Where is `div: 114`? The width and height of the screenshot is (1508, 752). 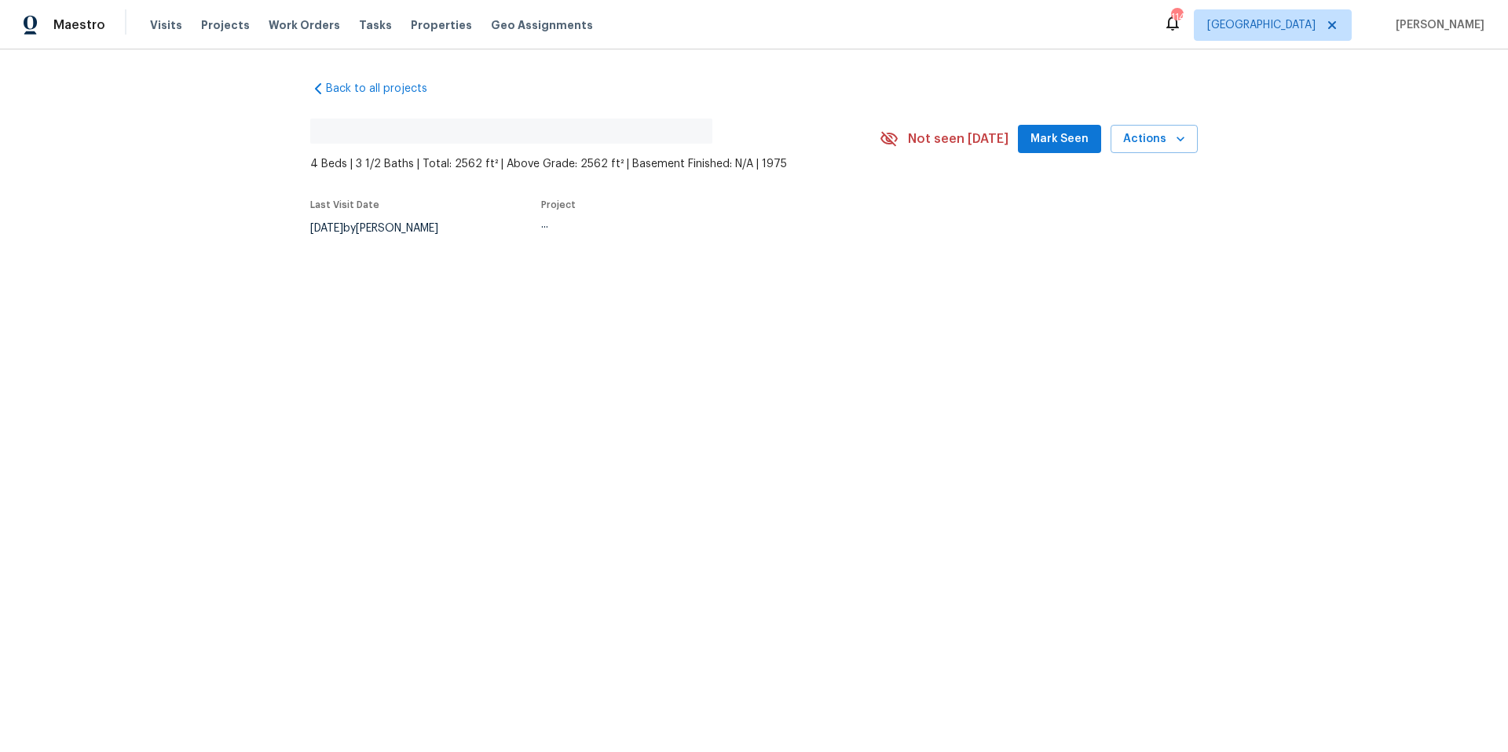 div: 114 is located at coordinates (1177, 17).